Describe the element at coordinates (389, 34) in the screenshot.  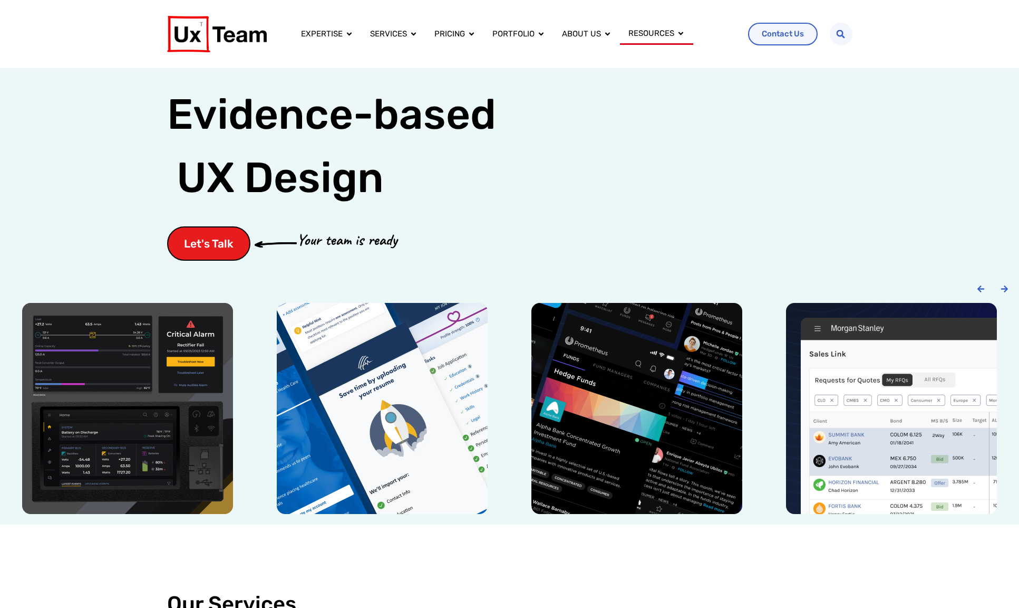
I see `a: Services` at that location.